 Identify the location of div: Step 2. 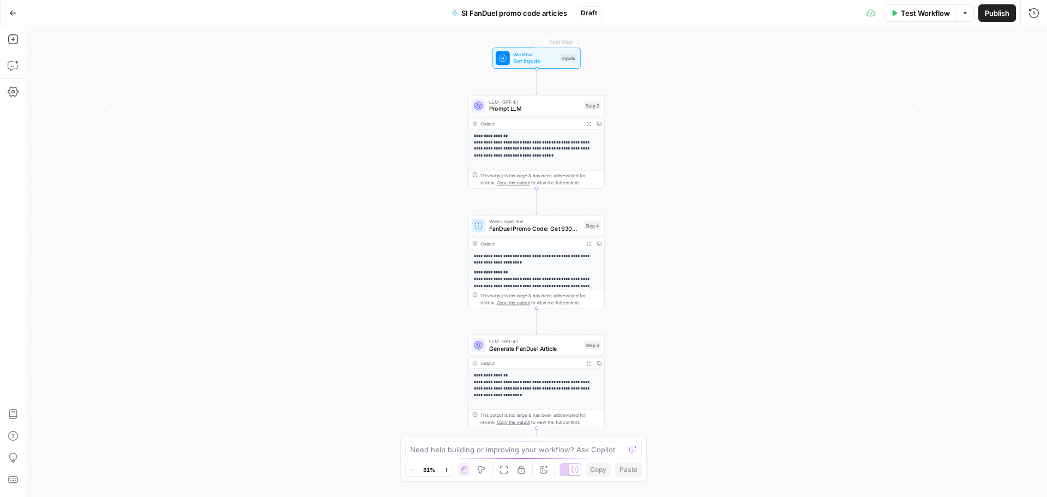
(592, 106).